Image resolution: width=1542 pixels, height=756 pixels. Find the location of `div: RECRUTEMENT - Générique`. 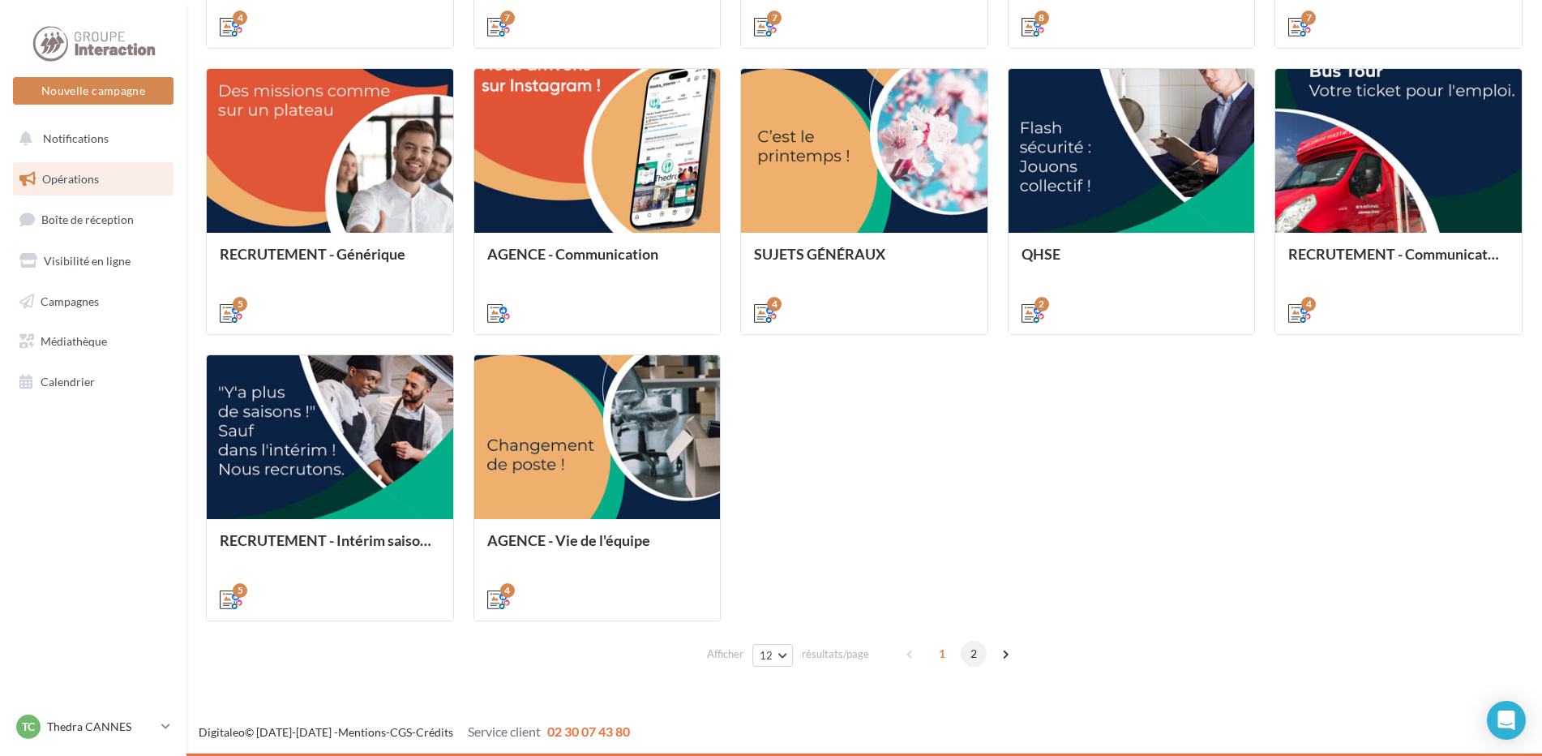

div: RECRUTEMENT - Générique is located at coordinates (330, 262).